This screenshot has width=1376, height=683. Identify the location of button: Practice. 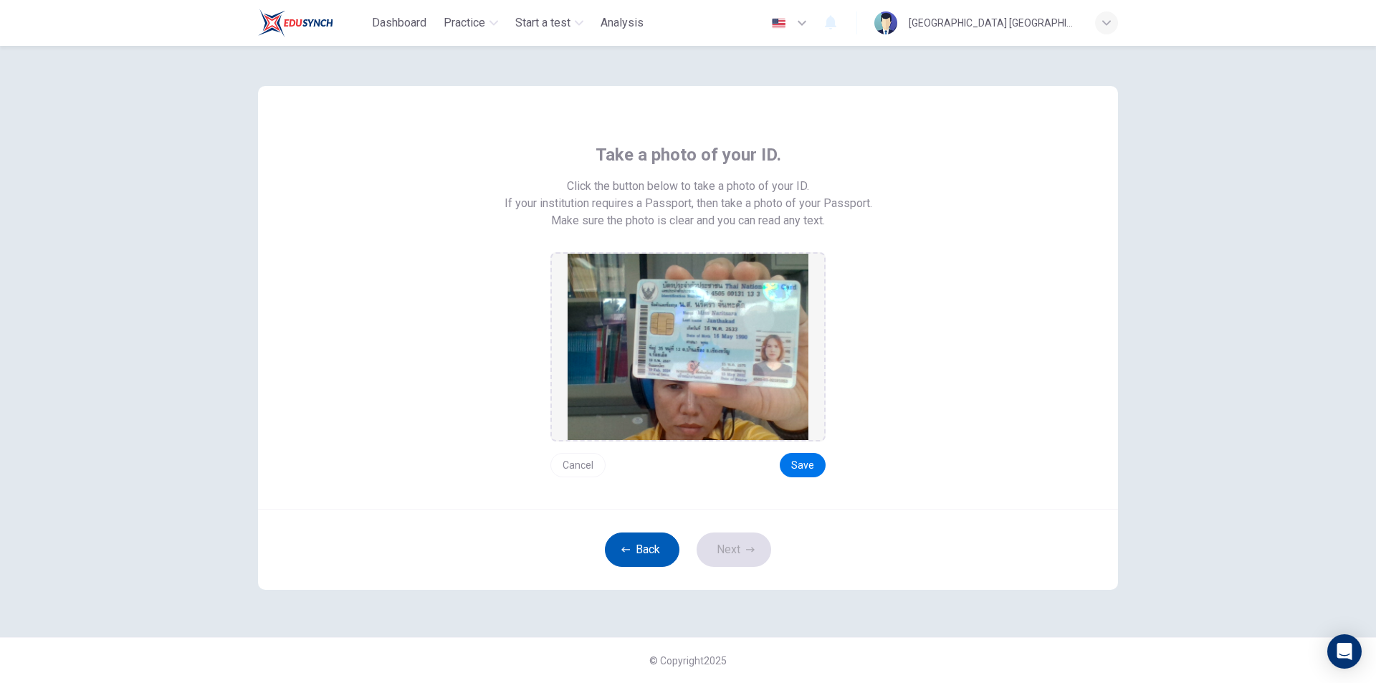
(471, 23).